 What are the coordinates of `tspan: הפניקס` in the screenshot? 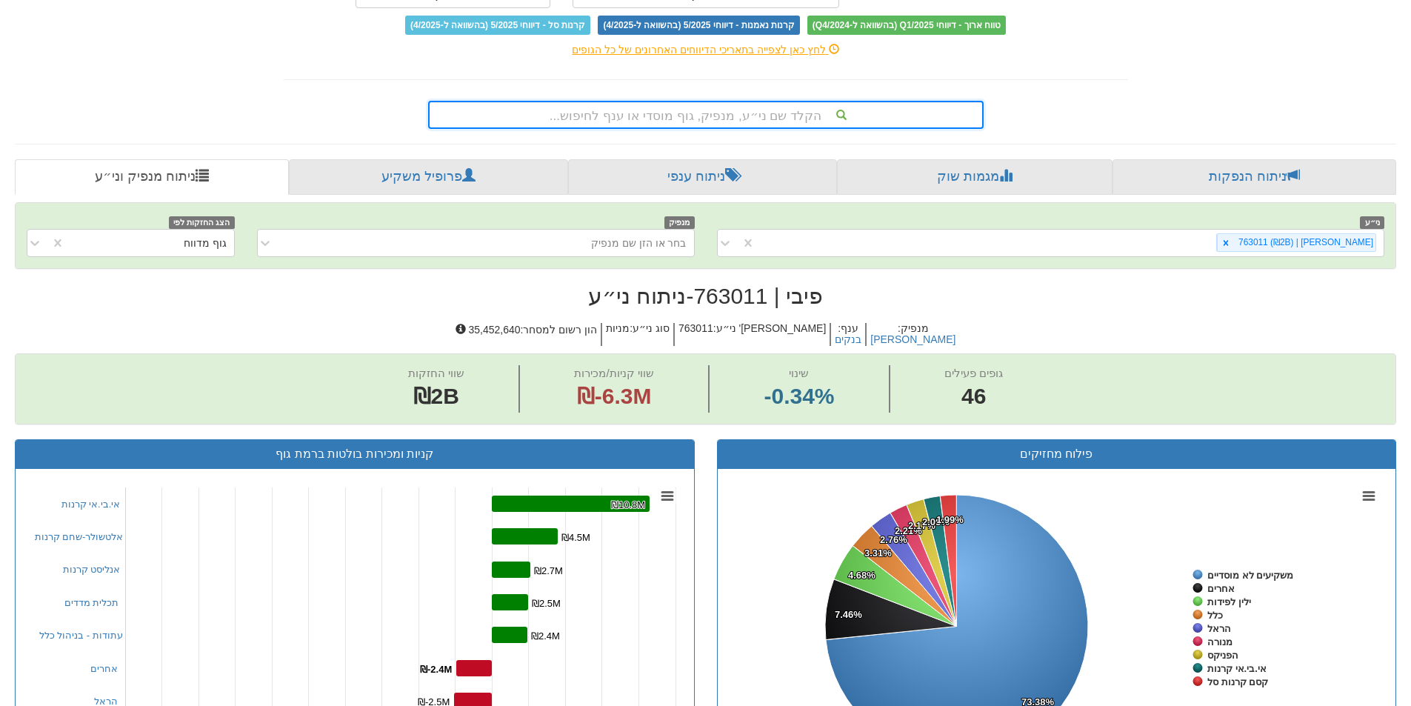 It's located at (1223, 655).